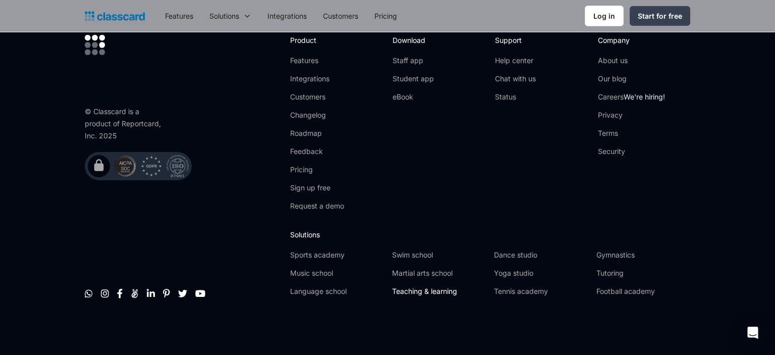 The width and height of the screenshot is (775, 355). What do you see at coordinates (631, 115) in the screenshot?
I see `a: Privacy` at bounding box center [631, 115].